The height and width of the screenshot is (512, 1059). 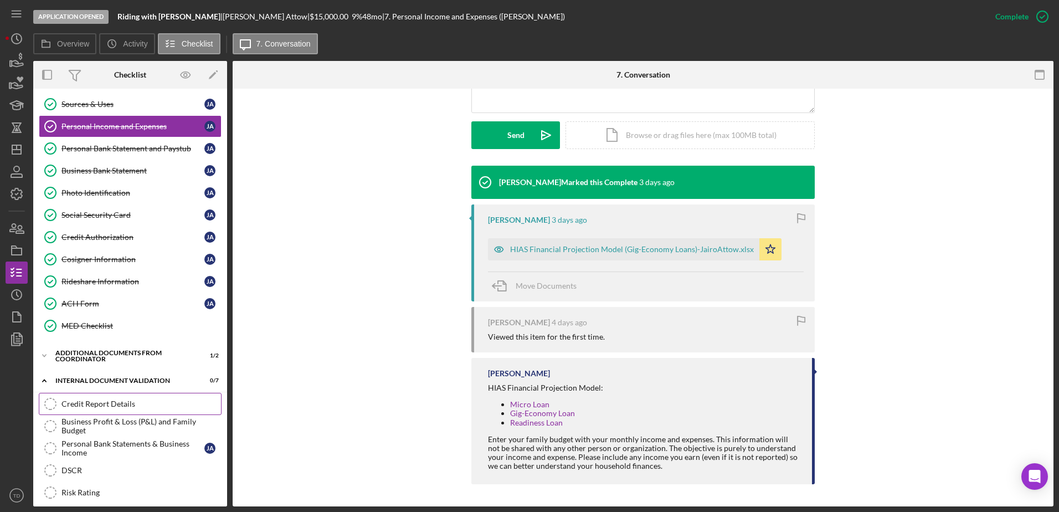 I want to click on div: 7. Conversation, so click(x=643, y=75).